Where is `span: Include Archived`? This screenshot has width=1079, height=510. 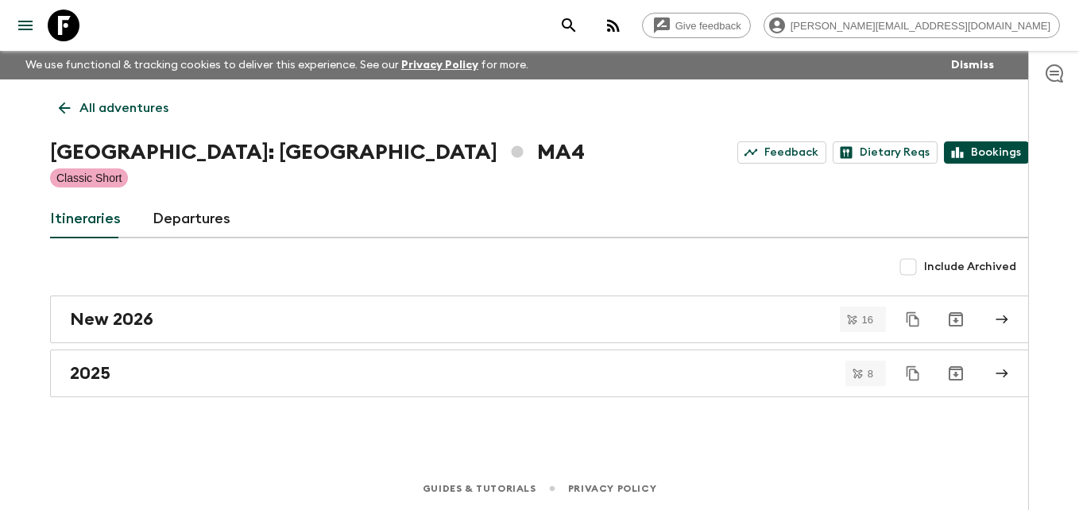
span: Include Archived is located at coordinates (970, 267).